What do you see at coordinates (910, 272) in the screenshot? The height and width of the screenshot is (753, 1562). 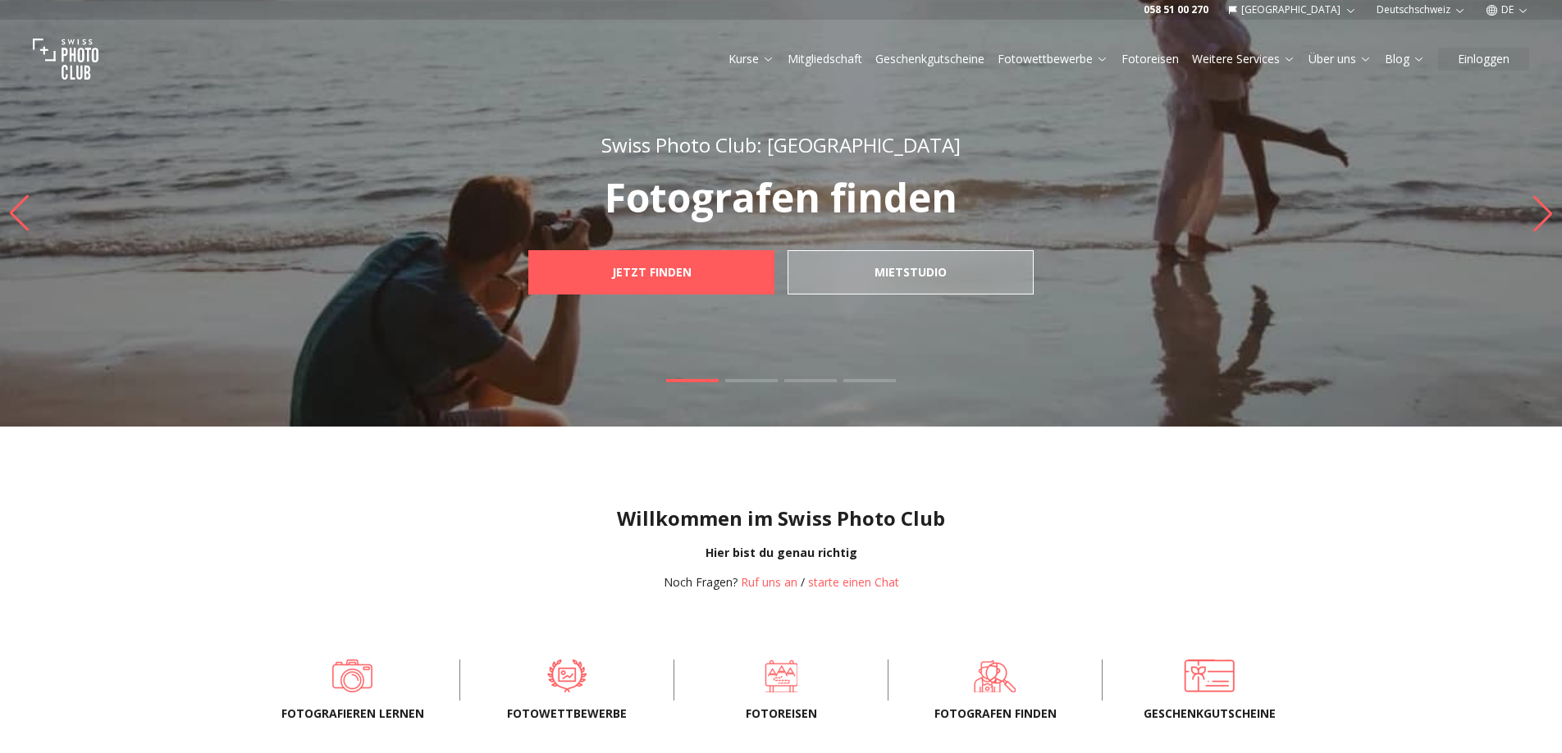 I see `a: mietstudio` at bounding box center [910, 272].